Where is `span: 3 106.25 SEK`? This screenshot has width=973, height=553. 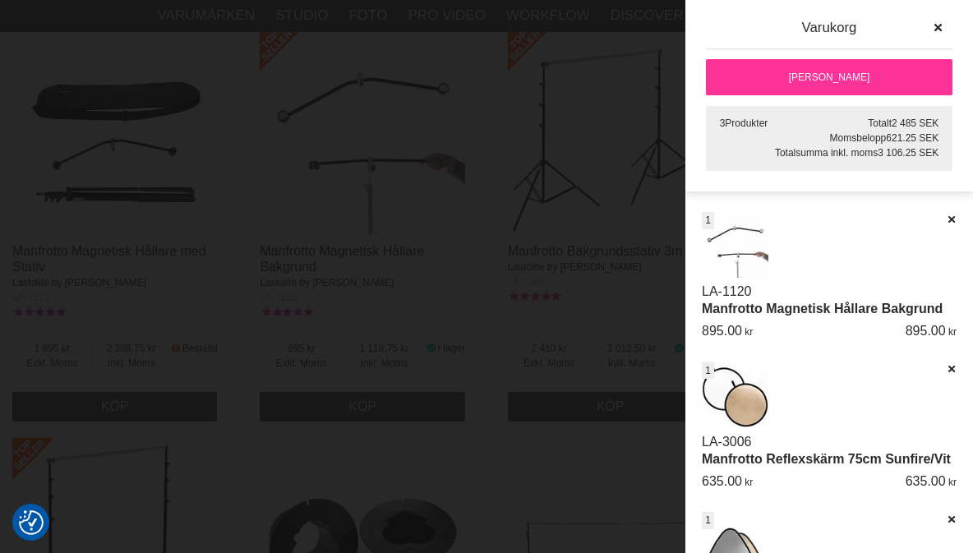 span: 3 106.25 SEK is located at coordinates (908, 153).